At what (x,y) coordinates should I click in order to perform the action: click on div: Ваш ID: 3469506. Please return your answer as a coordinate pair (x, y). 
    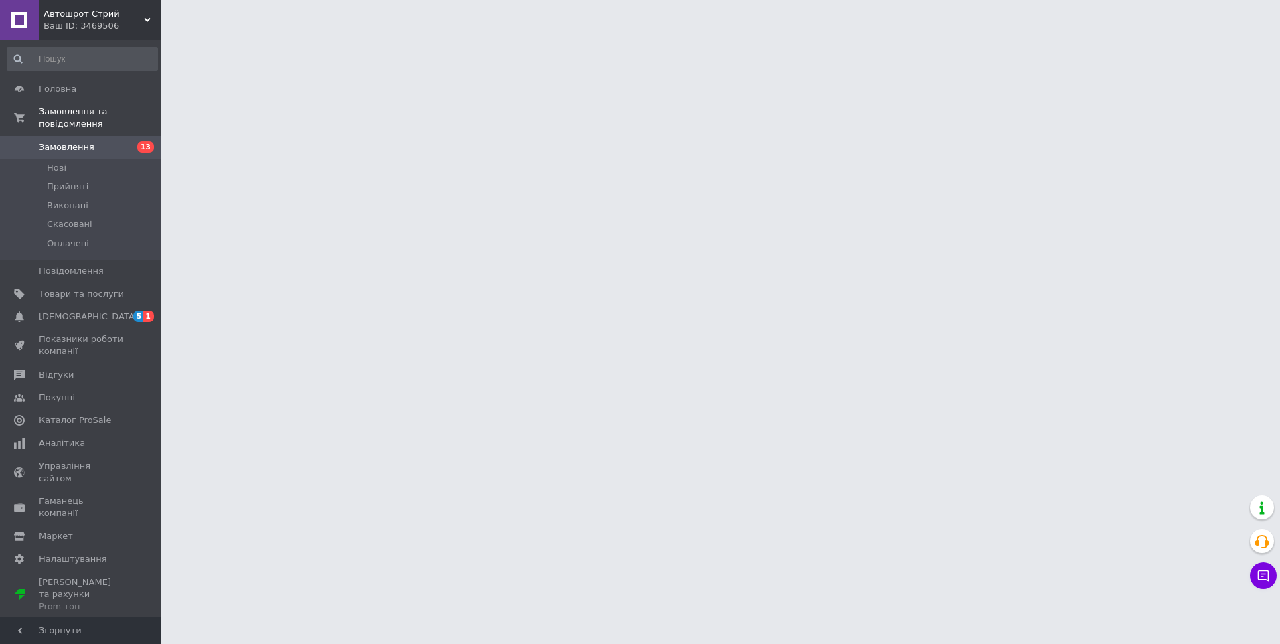
    Looking at the image, I should click on (102, 26).